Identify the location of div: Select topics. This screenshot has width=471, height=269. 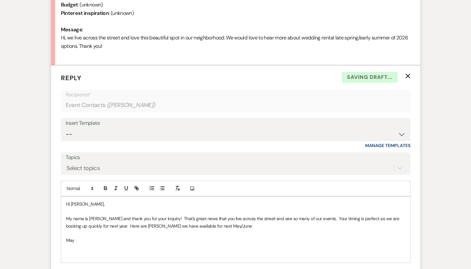
(83, 168).